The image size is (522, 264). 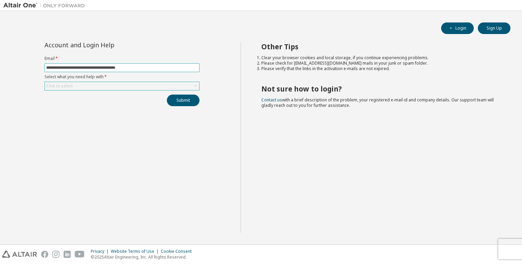 What do you see at coordinates (80, 254) in the screenshot?
I see `img: youtube.svg` at bounding box center [80, 254].